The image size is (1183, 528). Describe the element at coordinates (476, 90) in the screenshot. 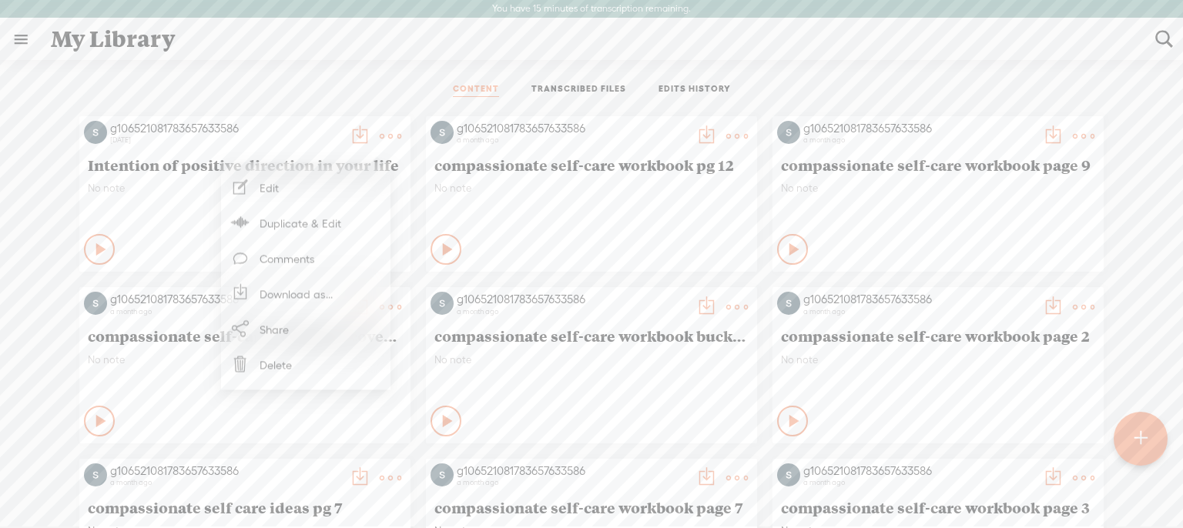

I see `a: CONTENT` at that location.